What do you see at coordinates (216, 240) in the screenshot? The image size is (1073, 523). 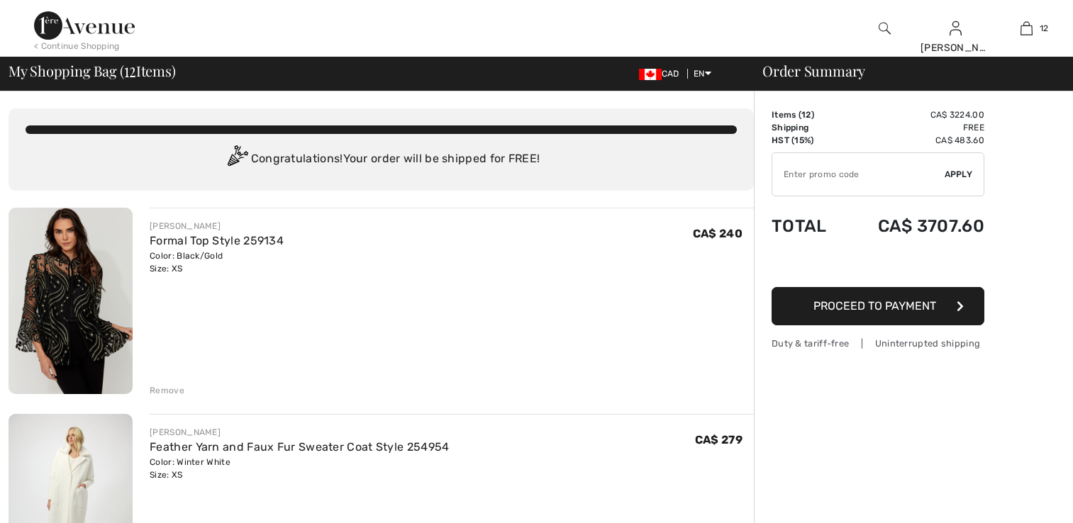 I see `a: Formal Top Style 259134` at bounding box center [216, 240].